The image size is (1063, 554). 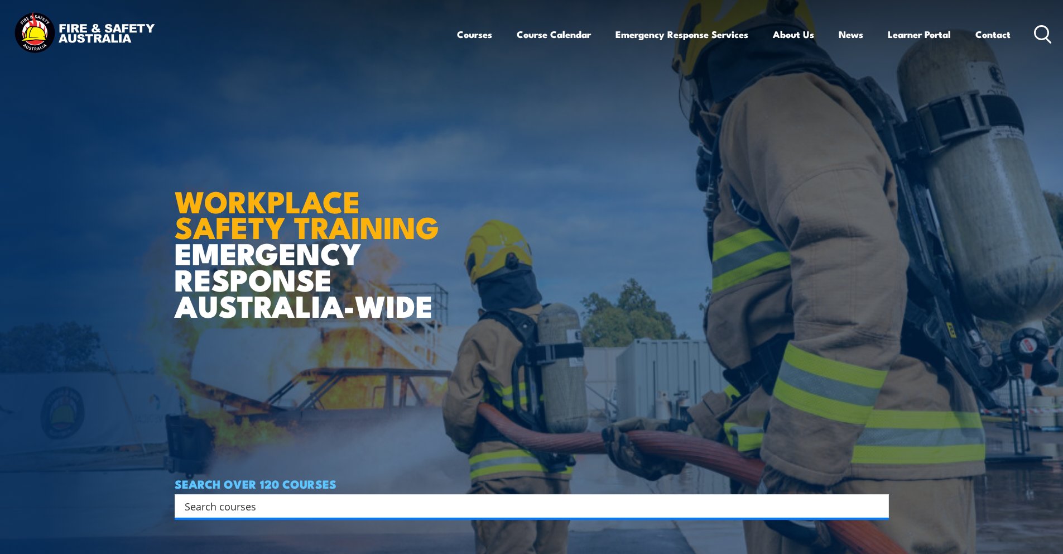 What do you see at coordinates (993, 34) in the screenshot?
I see `a: Contact` at bounding box center [993, 34].